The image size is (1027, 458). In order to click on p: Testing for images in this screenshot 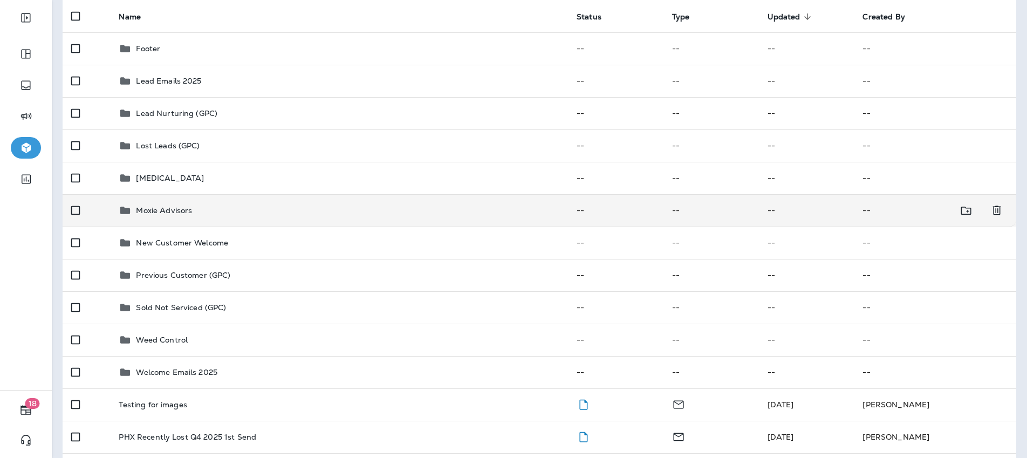, I will do `click(153, 405)`.